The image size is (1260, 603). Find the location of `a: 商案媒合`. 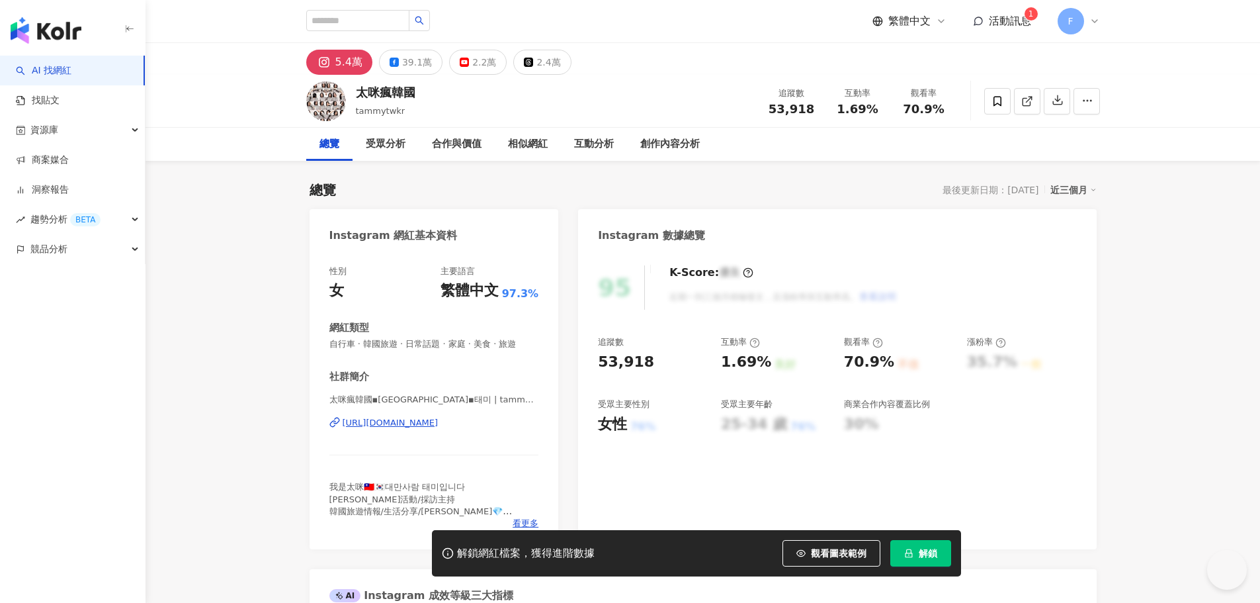

a: 商案媒合 is located at coordinates (42, 160).